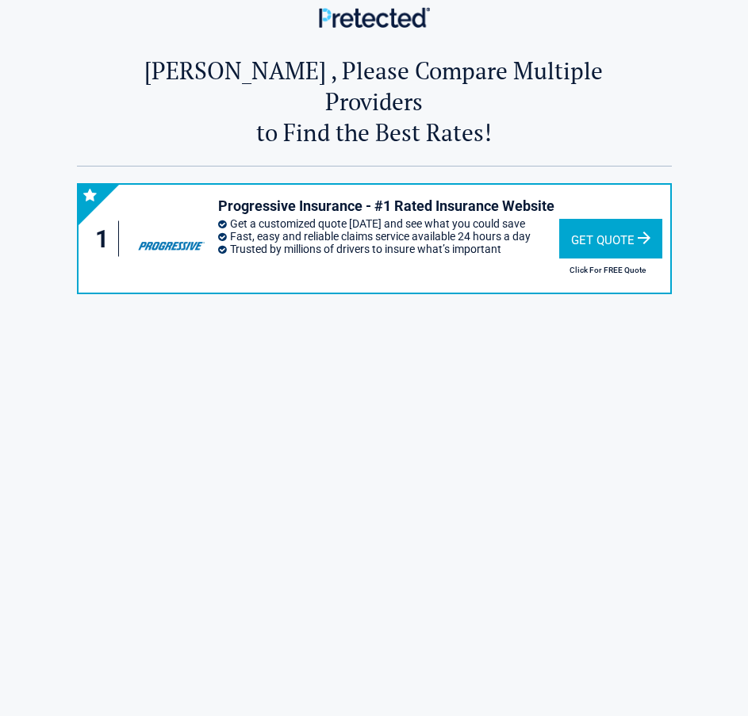  I want to click on li: Fast, easy and reliable claims service available 24 hours a day, so click(388, 236).